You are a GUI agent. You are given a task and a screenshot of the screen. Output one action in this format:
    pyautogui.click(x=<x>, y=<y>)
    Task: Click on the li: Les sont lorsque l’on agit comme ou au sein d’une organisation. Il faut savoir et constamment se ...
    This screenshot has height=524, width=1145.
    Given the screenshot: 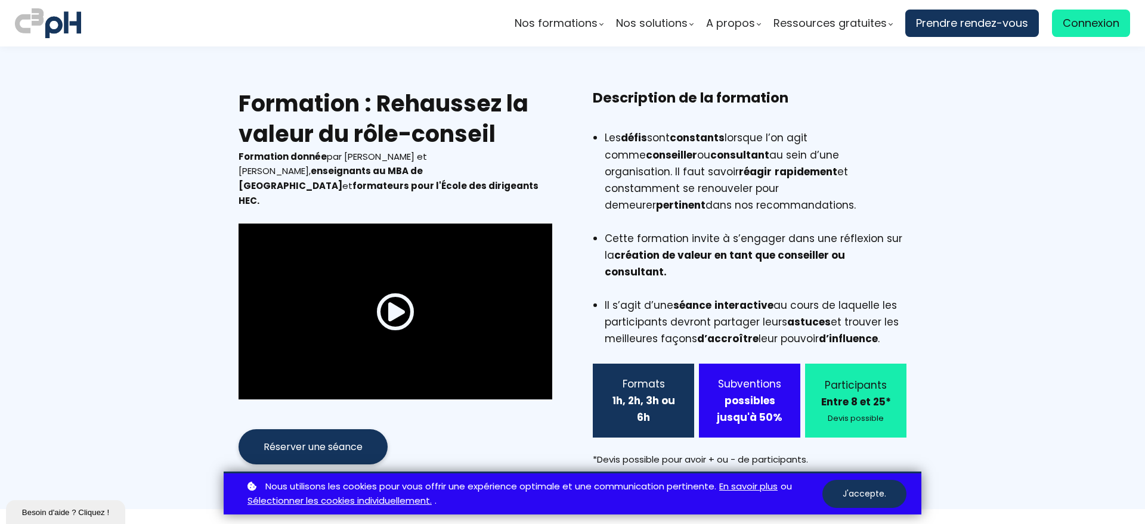 What is the action you would take?
    pyautogui.click(x=755, y=179)
    